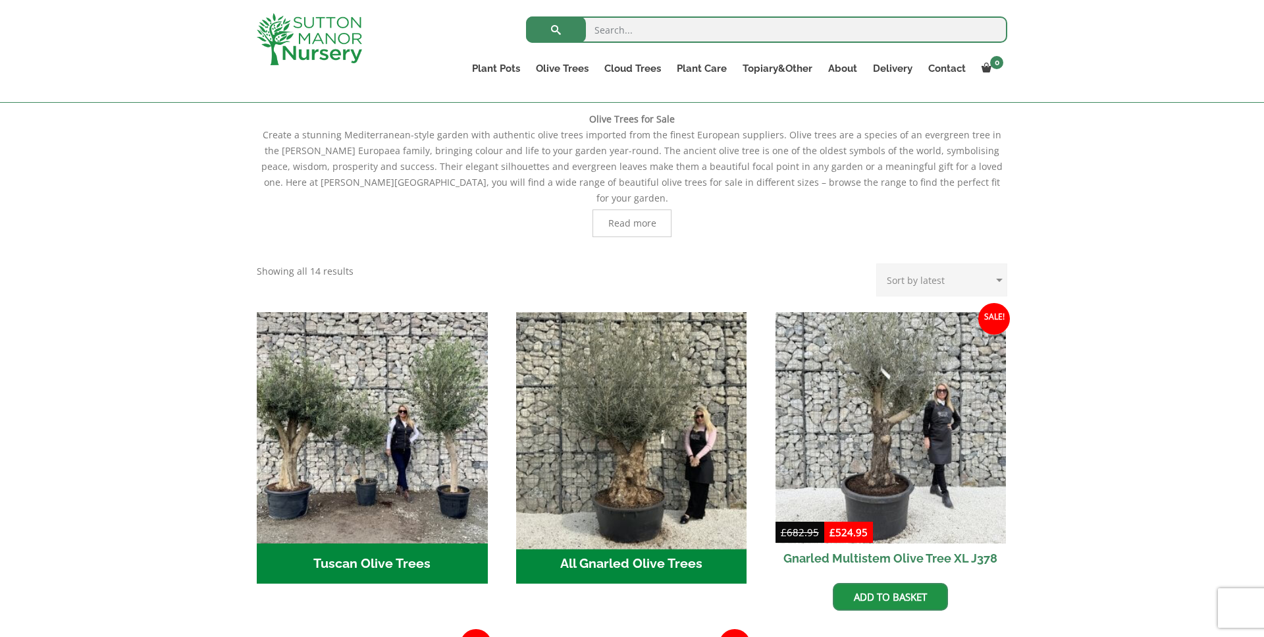 Image resolution: width=1264 pixels, height=637 pixels. I want to click on select: Shop order, so click(941, 280).